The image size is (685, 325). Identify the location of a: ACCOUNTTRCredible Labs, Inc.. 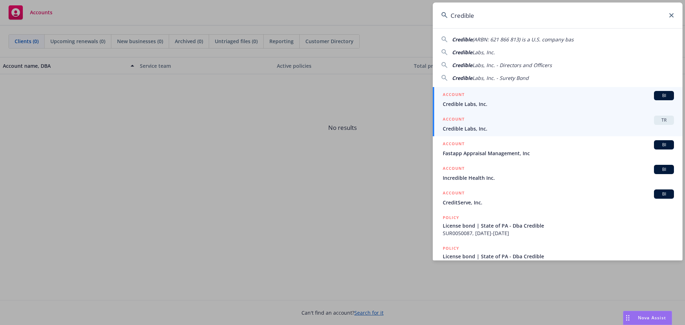
(558, 124).